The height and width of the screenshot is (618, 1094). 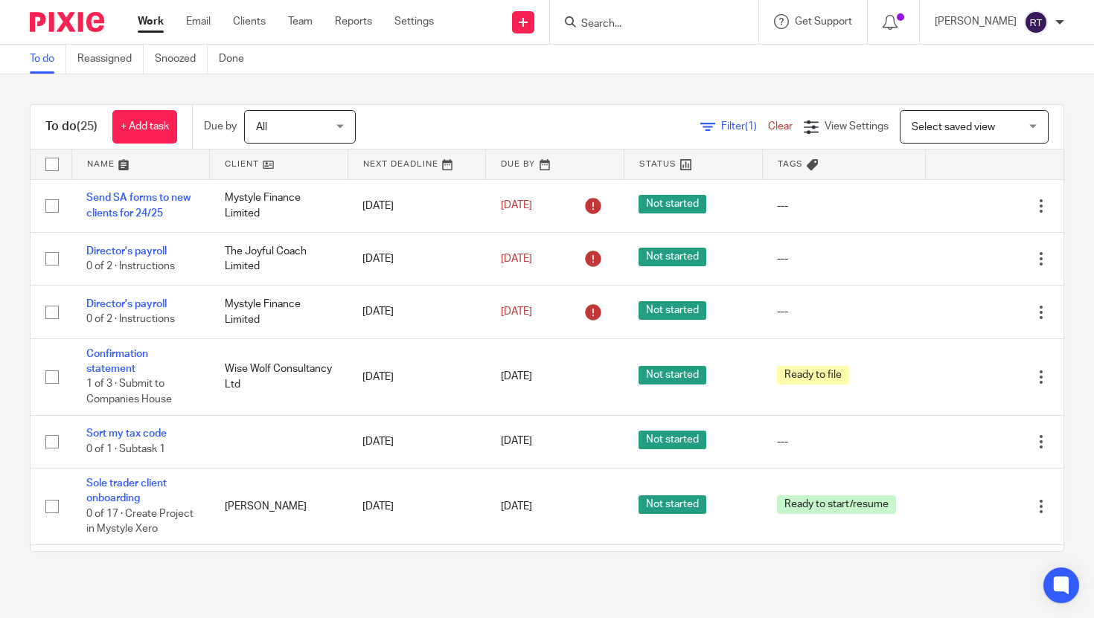 I want to click on p: Due by, so click(x=220, y=127).